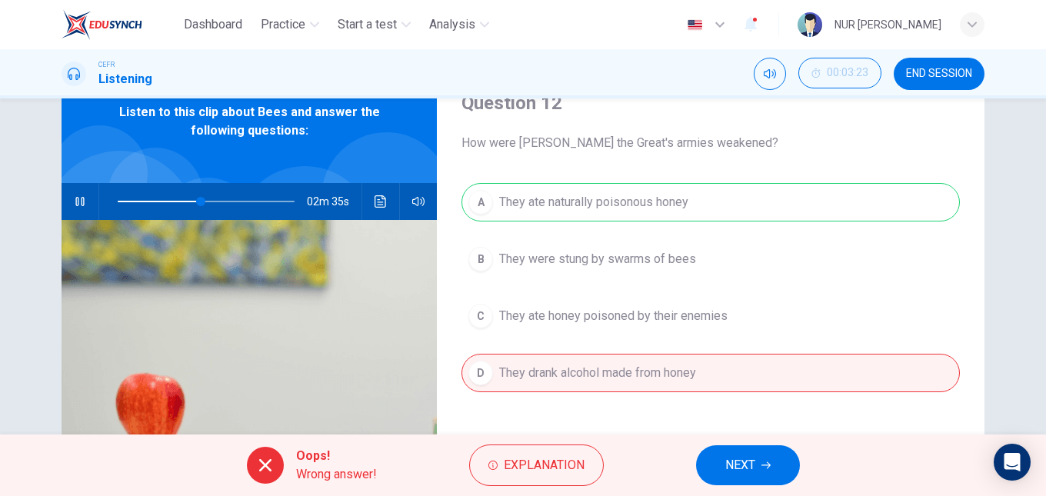 The height and width of the screenshot is (496, 1046). I want to click on div: Open Intercom Messenger, so click(1012, 462).